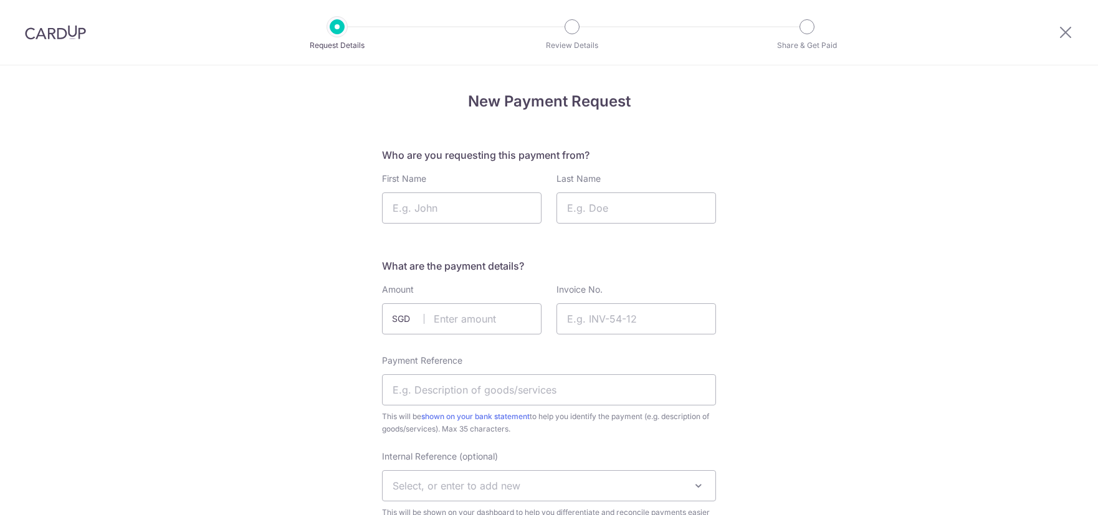  What do you see at coordinates (456, 486) in the screenshot?
I see `span: Select, or enter to add new` at bounding box center [456, 486].